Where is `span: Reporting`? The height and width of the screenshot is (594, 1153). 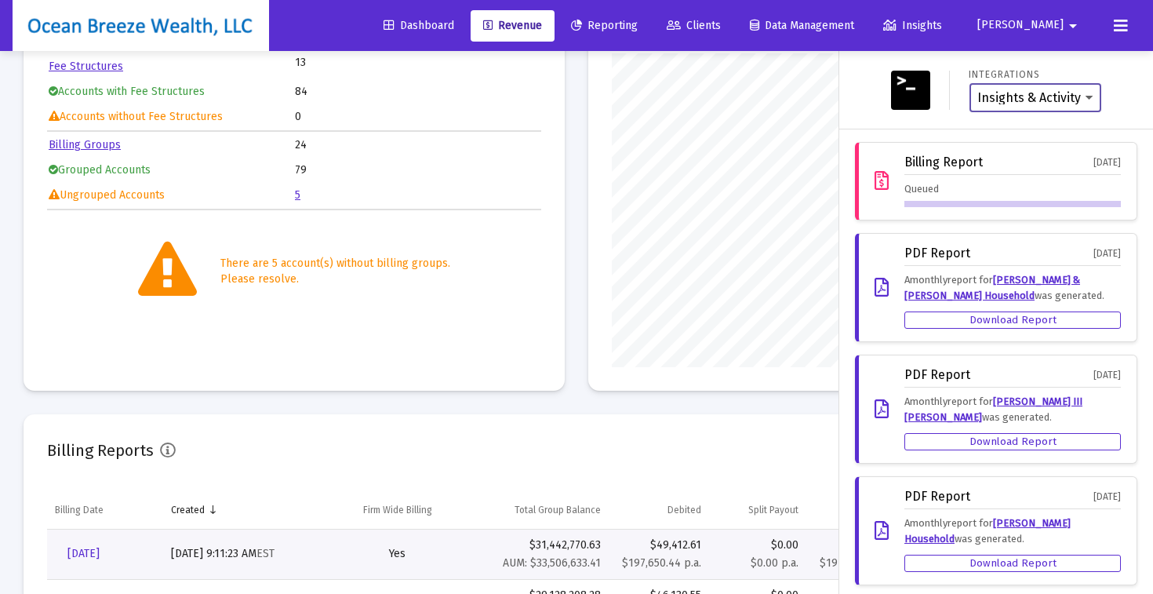
span: Reporting is located at coordinates (604, 25).